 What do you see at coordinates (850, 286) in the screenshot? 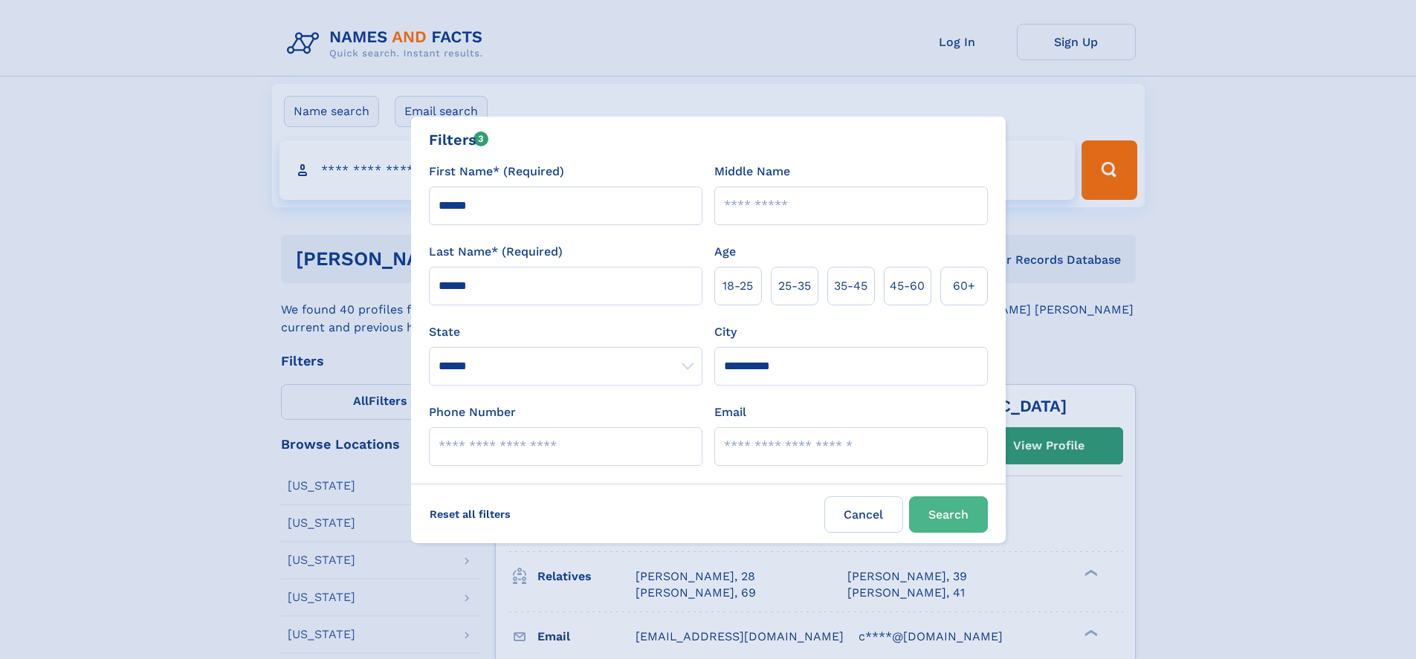
I see `span: 35‑45` at bounding box center [850, 286].